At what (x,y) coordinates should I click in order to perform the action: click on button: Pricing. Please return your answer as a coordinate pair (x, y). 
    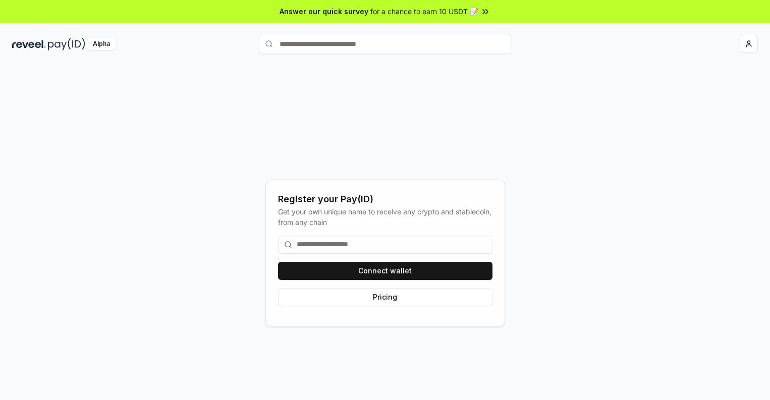
    Looking at the image, I should click on (385, 297).